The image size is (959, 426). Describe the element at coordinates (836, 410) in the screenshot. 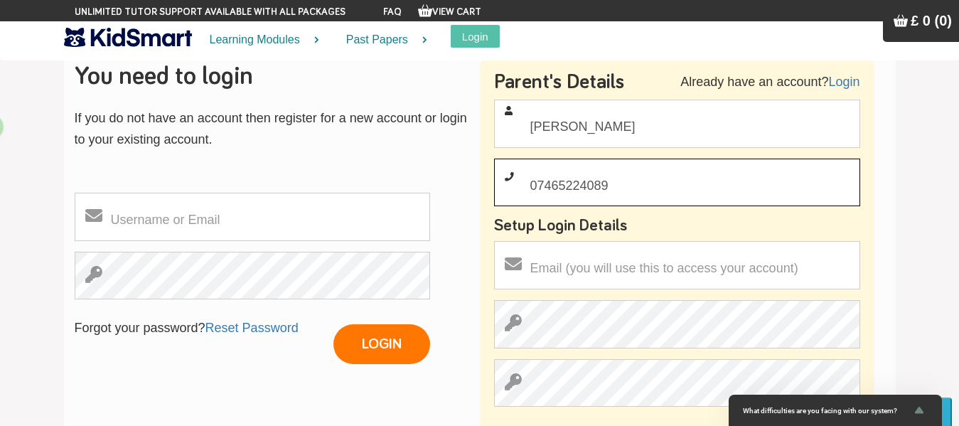

I see `button: Show survey - What difficulties are you facing with our system?` at that location.